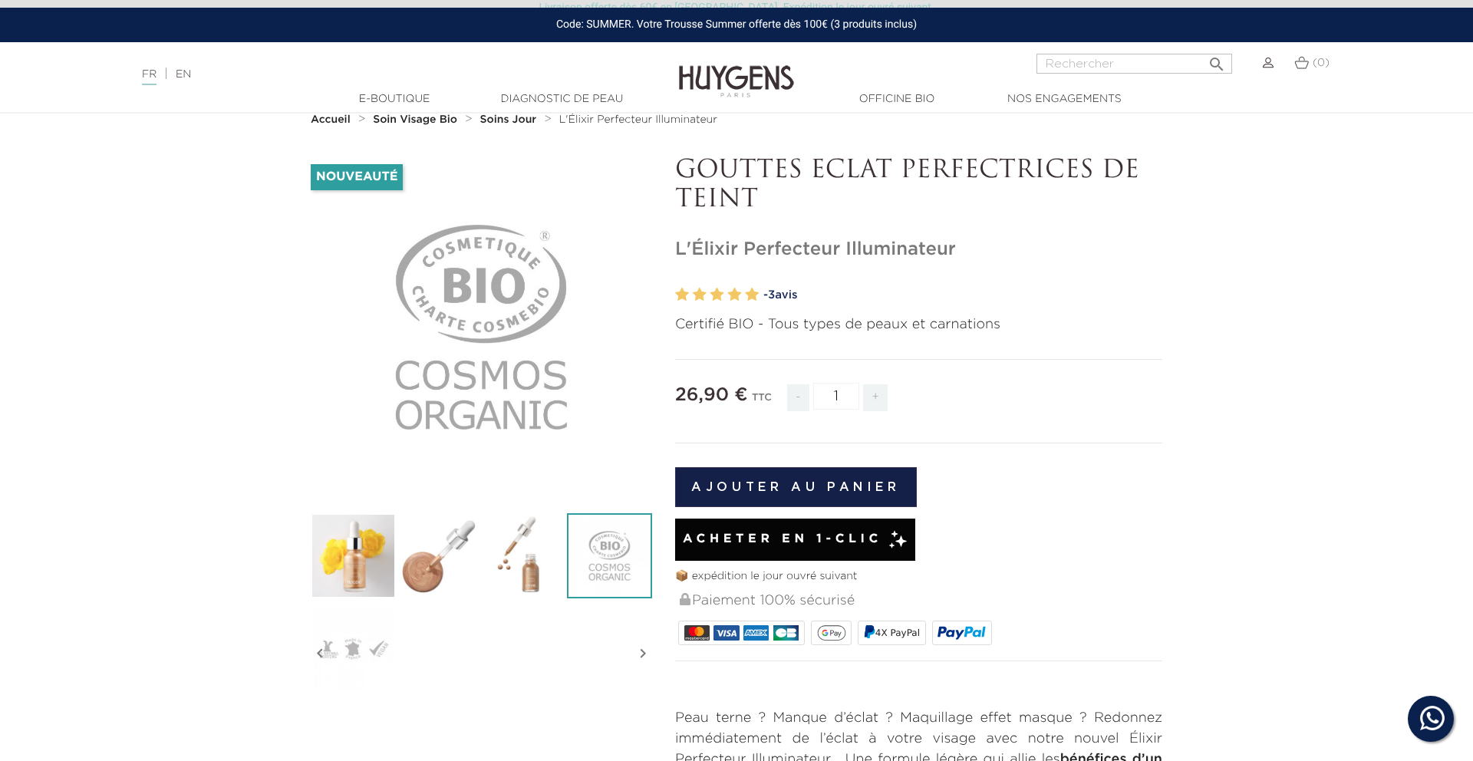 The image size is (1473, 761). Describe the element at coordinates (786, 633) in the screenshot. I see `img: CB_NATIONALE` at that location.